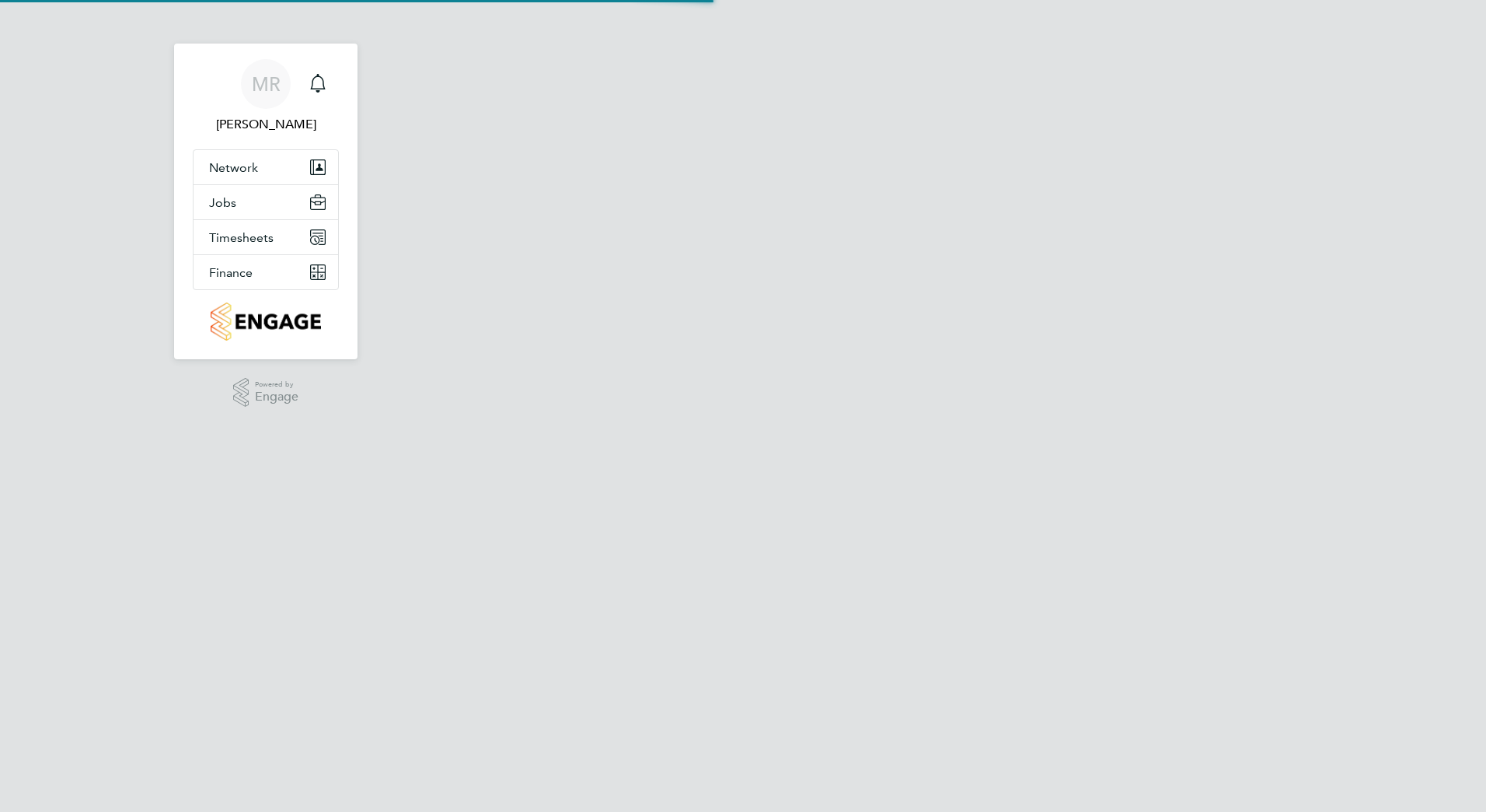 The width and height of the screenshot is (1486, 812). I want to click on span: Jobs, so click(222, 202).